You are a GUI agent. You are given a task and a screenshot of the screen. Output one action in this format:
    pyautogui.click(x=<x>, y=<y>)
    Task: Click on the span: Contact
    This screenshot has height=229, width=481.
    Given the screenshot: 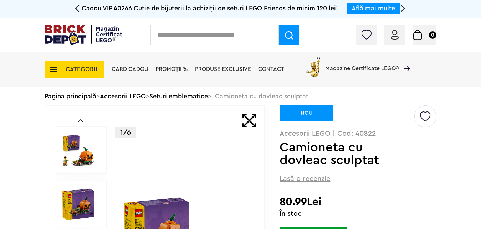 What is the action you would take?
    pyautogui.click(x=271, y=69)
    